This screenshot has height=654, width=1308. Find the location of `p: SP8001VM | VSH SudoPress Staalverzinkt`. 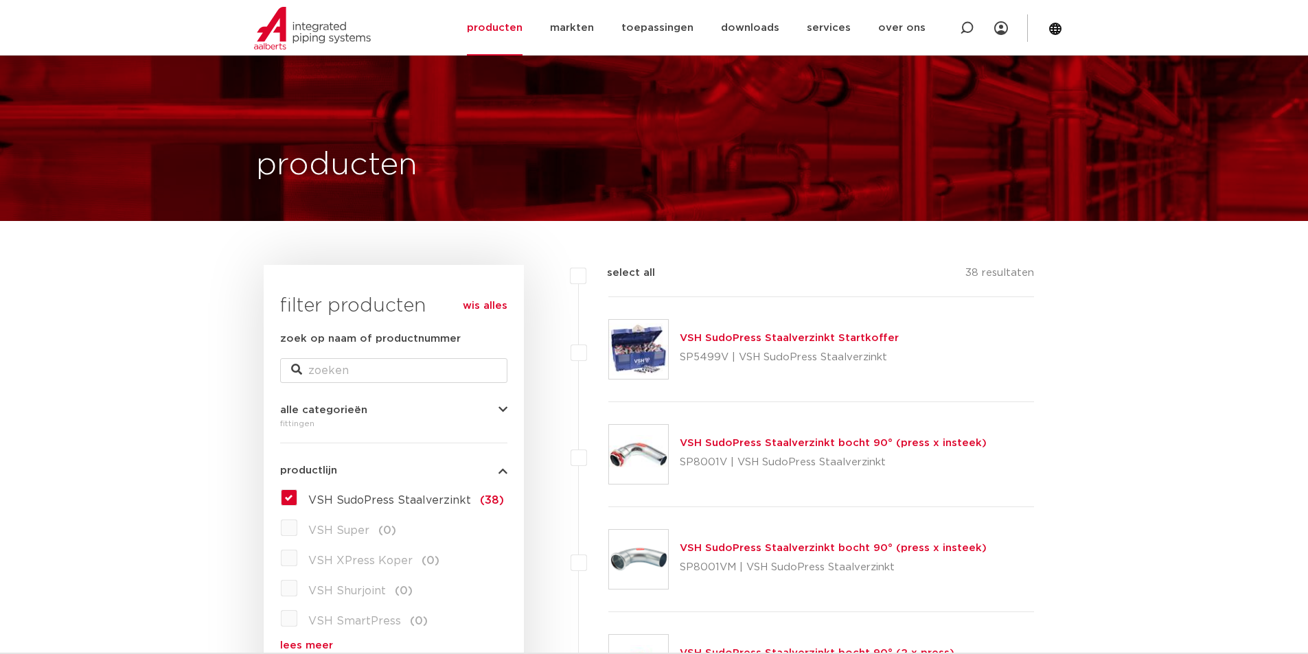

p: SP8001VM | VSH SudoPress Staalverzinkt is located at coordinates (833, 568).